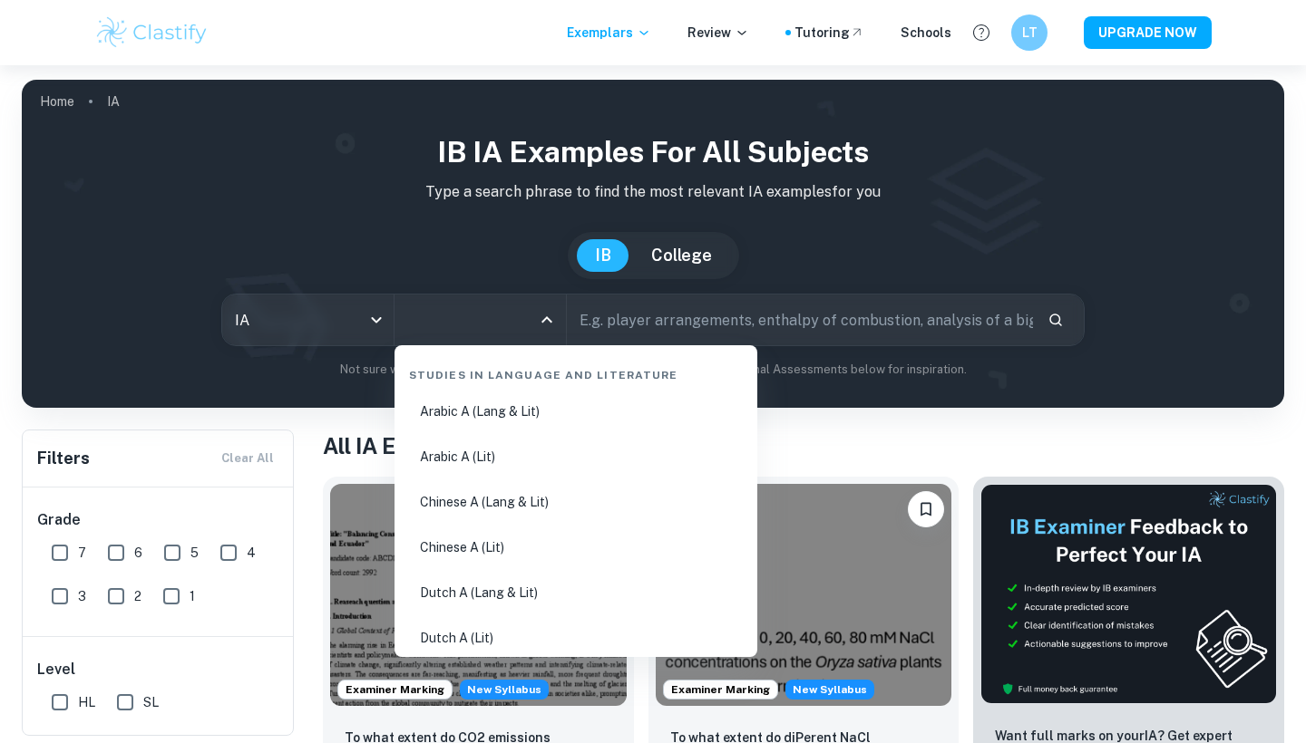 The width and height of the screenshot is (1306, 743). Describe the element at coordinates (1029, 33) in the screenshot. I see `button: LT` at that location.